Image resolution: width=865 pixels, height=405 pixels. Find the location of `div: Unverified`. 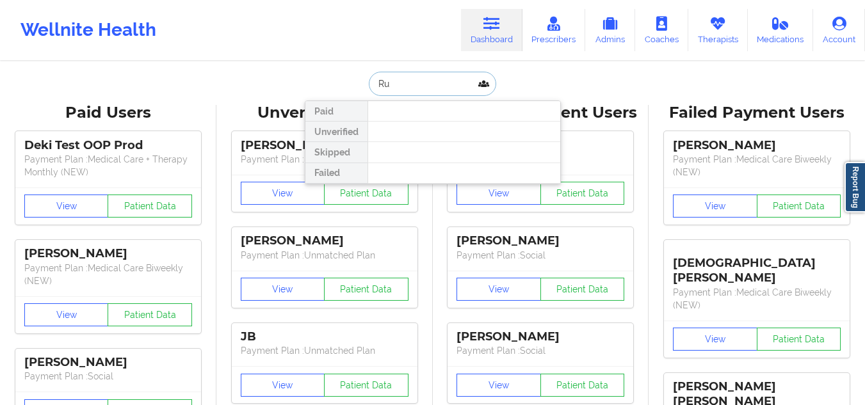

div: Unverified is located at coordinates (336, 132).